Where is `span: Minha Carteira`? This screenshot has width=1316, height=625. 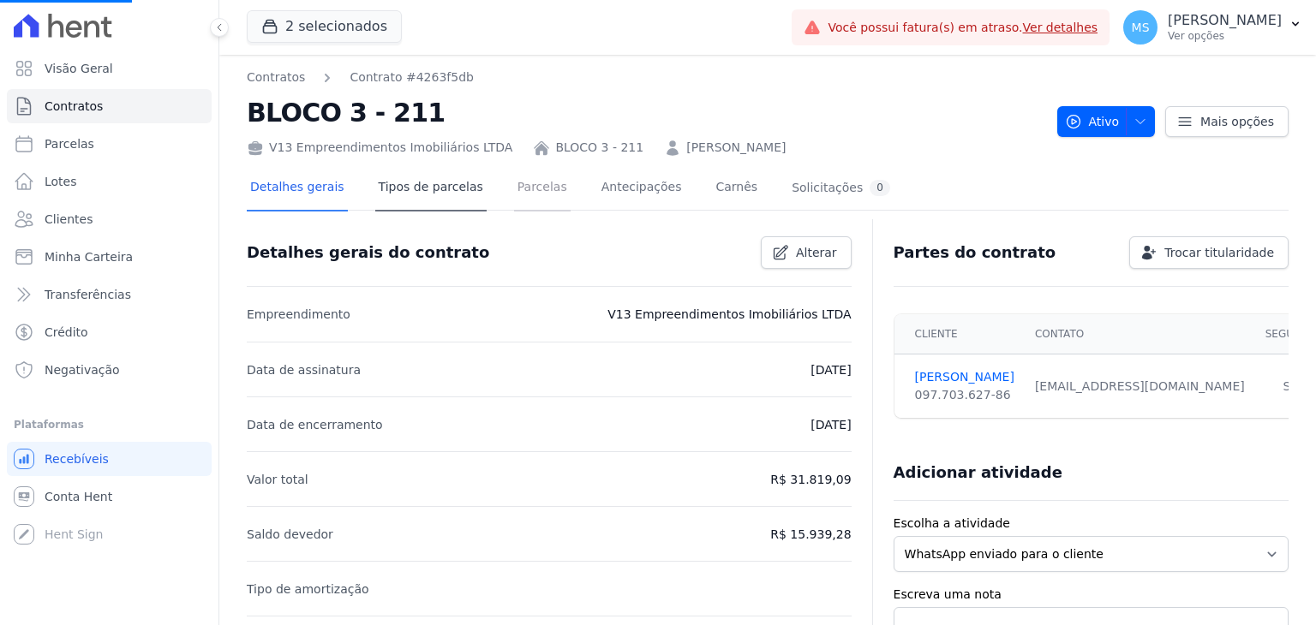
span: Minha Carteira is located at coordinates (88, 257).